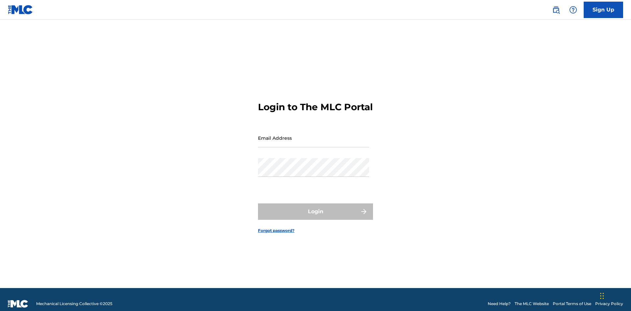  I want to click on img: search, so click(556, 10).